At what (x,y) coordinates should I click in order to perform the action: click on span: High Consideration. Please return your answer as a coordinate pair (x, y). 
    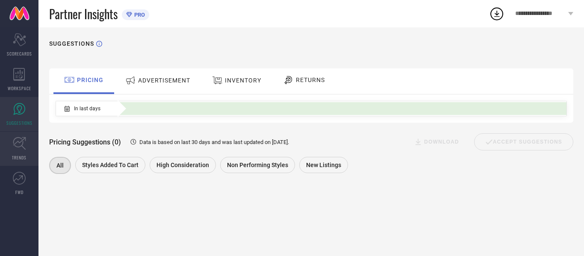
    Looking at the image, I should click on (183, 165).